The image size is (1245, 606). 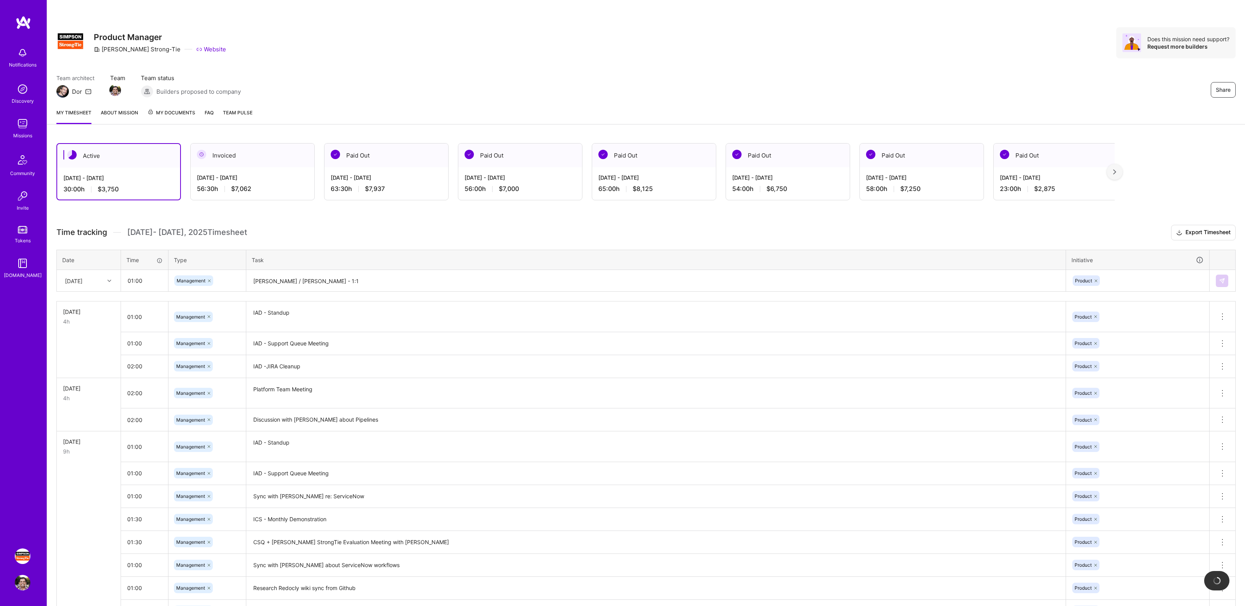 I want to click on div: 56:00 h, so click(x=520, y=189).